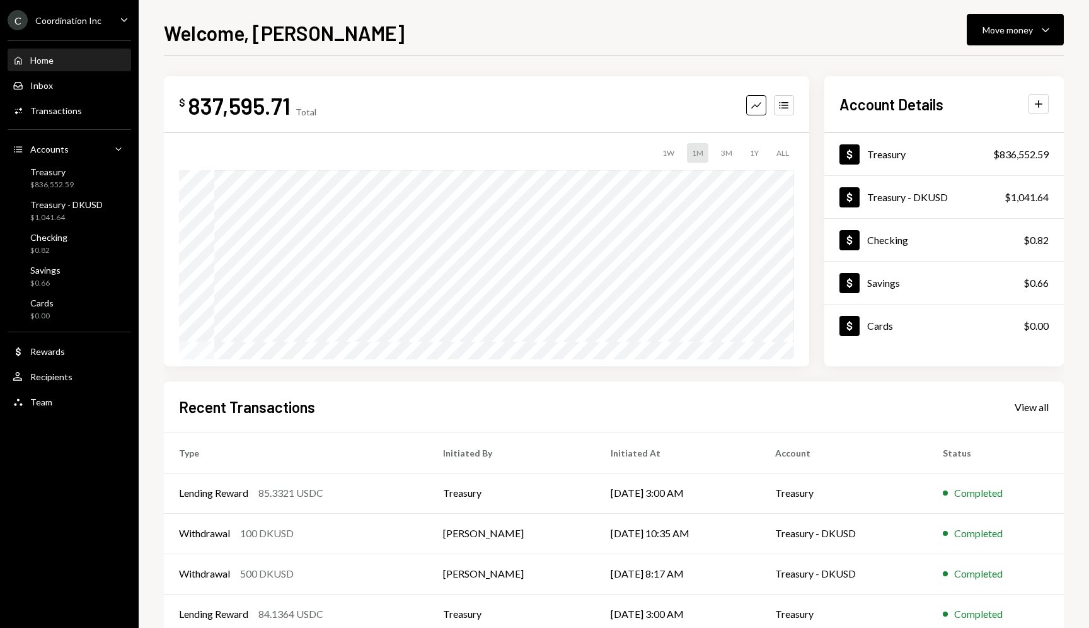 Image resolution: width=1089 pixels, height=628 pixels. What do you see at coordinates (754, 153) in the screenshot?
I see `div: 1Y` at bounding box center [754, 153].